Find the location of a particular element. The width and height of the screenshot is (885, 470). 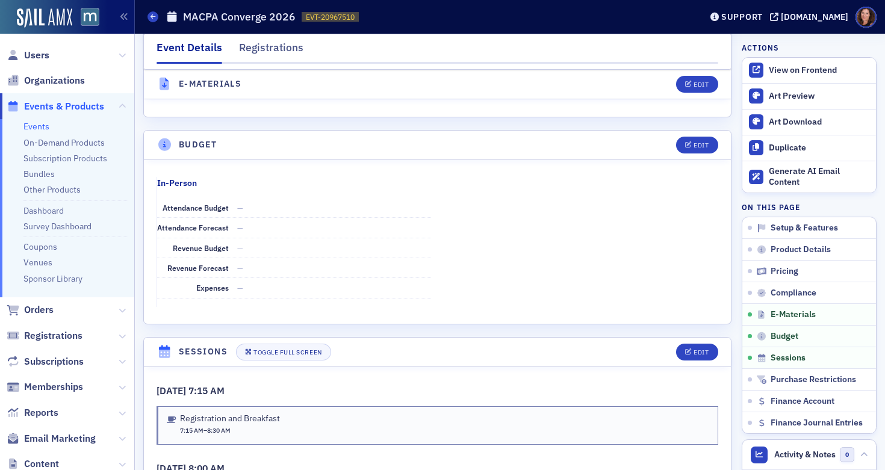

span: Registrations is located at coordinates (53, 336).